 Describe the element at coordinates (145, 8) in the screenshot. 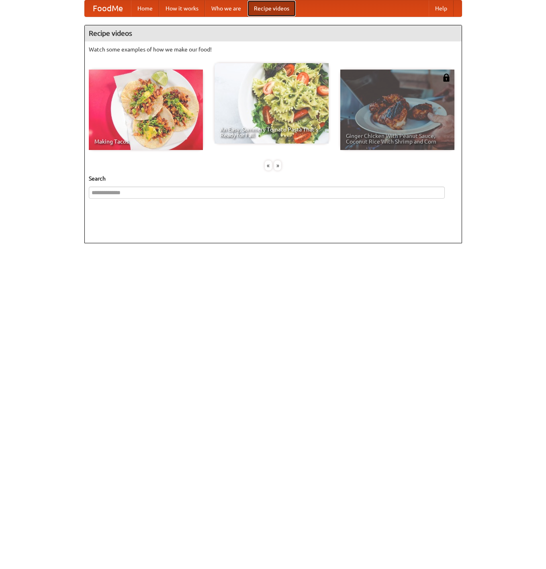

I see `a: Home` at that location.